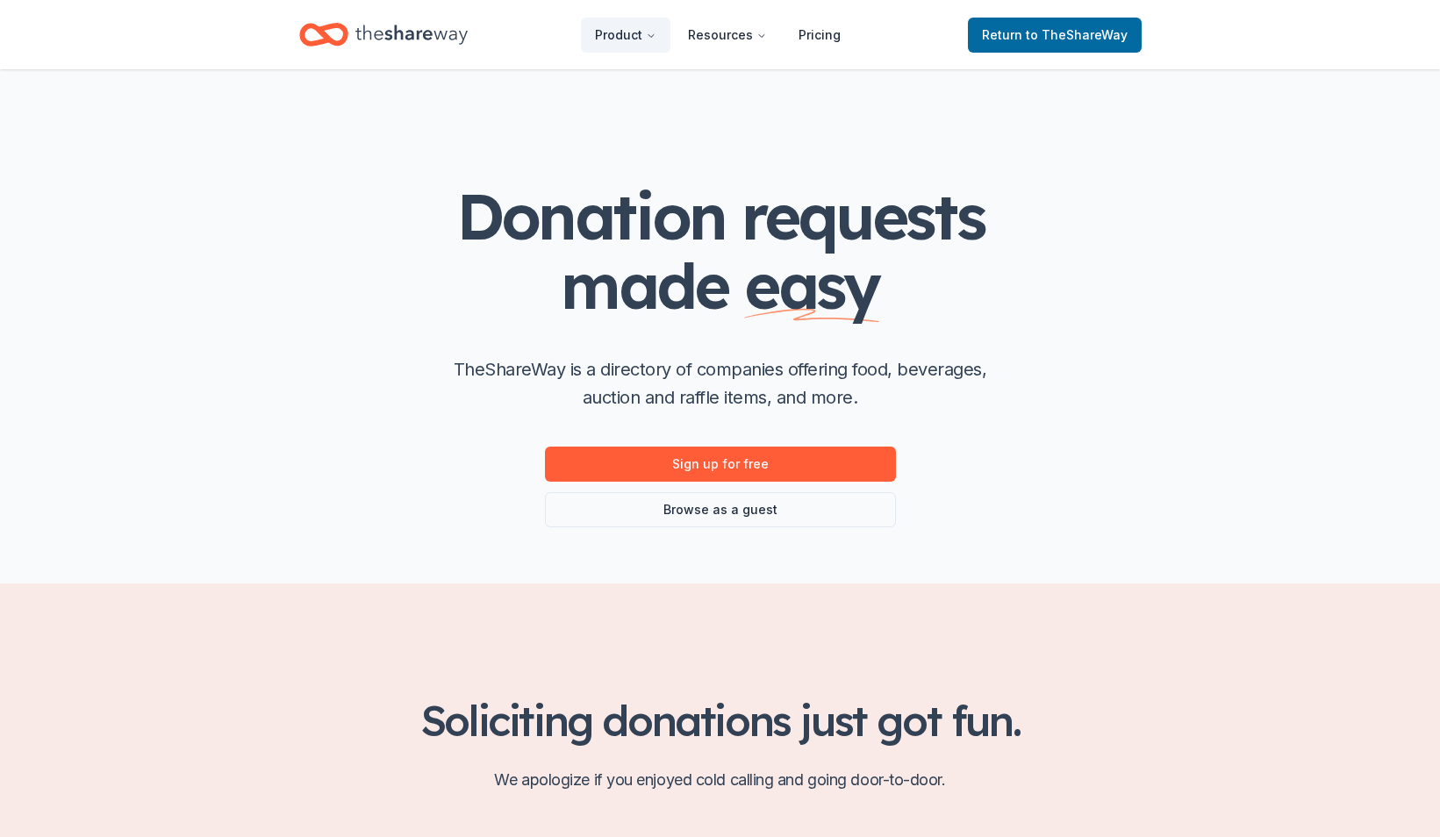 Image resolution: width=1440 pixels, height=837 pixels. I want to click on button: Resources, so click(727, 35).